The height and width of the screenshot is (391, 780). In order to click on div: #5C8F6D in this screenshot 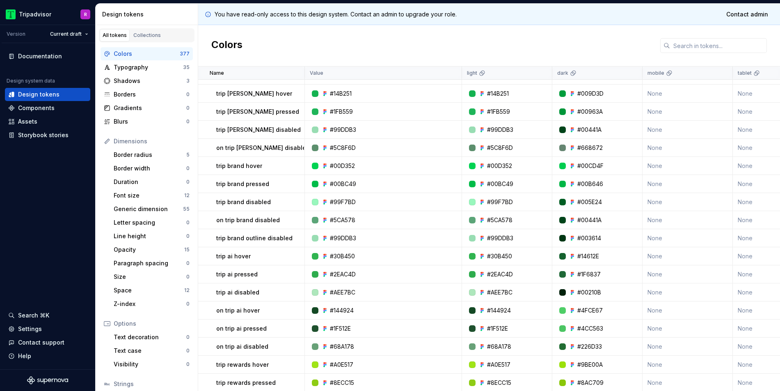, I will do `click(500, 148)`.